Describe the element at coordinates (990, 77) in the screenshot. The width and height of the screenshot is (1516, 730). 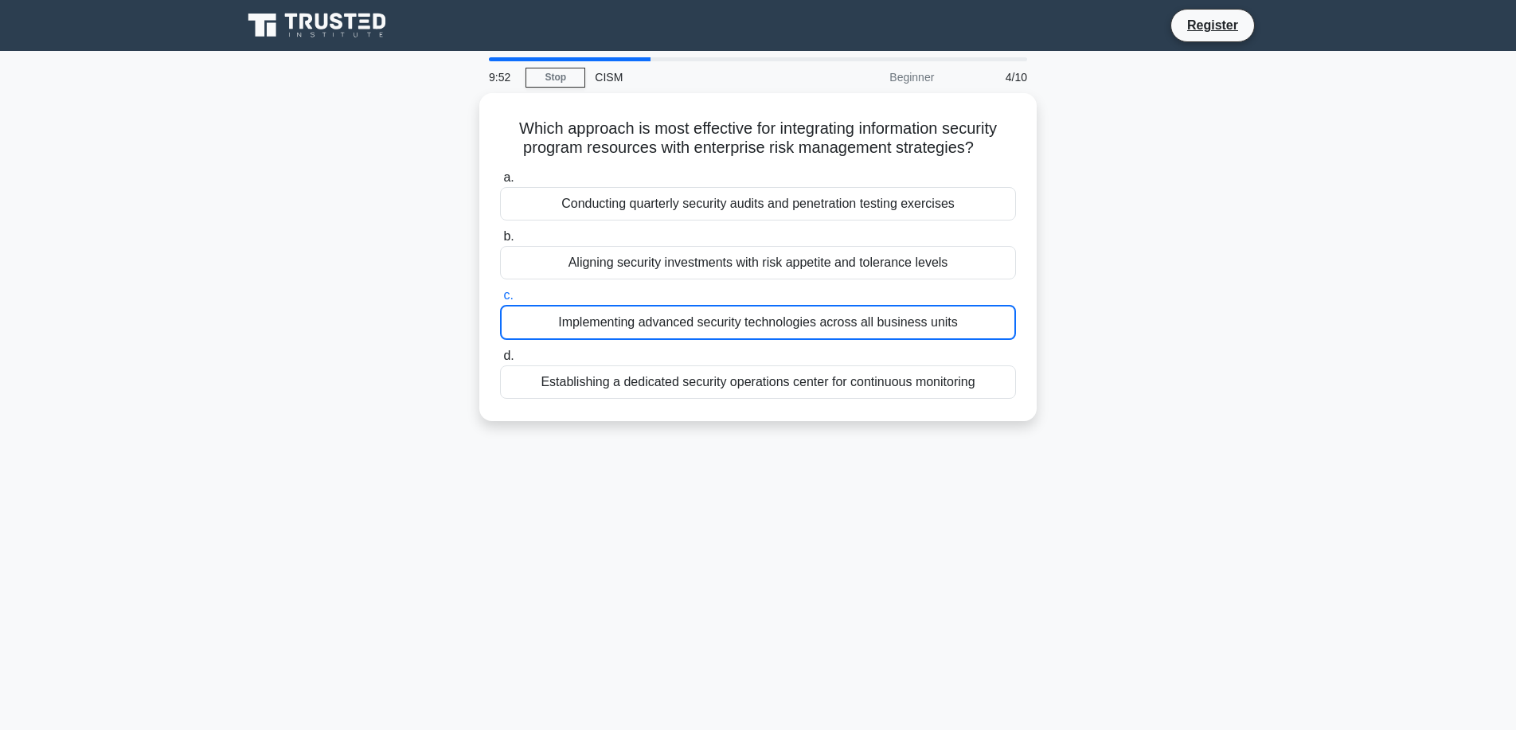
I see `div: 4/10` at that location.